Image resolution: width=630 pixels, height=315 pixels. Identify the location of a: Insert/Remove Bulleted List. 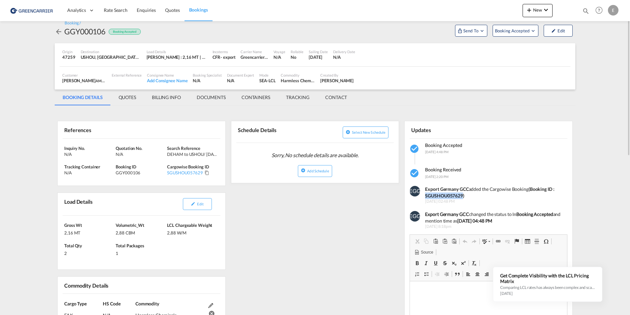
(427, 274).